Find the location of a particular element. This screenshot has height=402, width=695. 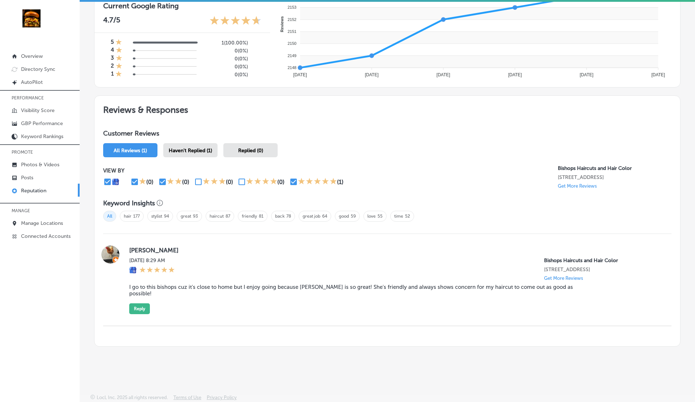

h1: Customer Reviews is located at coordinates (387, 135).